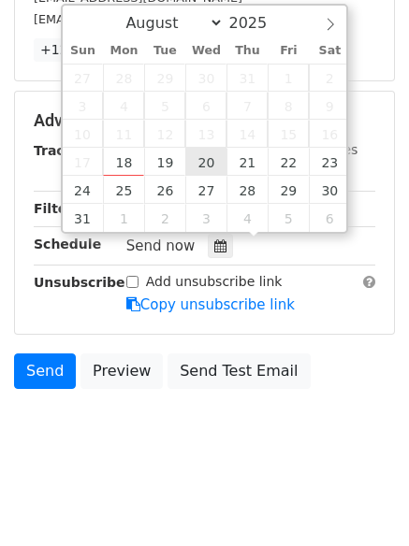 This screenshot has width=409, height=546. What do you see at coordinates (288, 218) in the screenshot?
I see `span: September 5, 2025` at bounding box center [288, 218].